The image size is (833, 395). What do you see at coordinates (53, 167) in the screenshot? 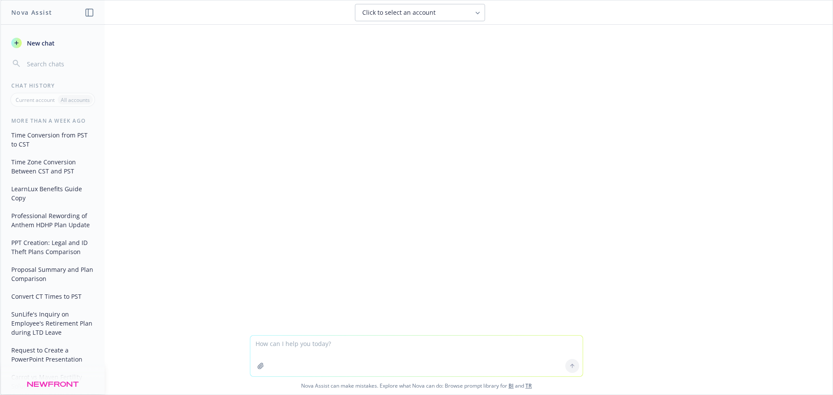
I see `button: Time Zone Conversion Between CST and PST` at bounding box center [53, 167].